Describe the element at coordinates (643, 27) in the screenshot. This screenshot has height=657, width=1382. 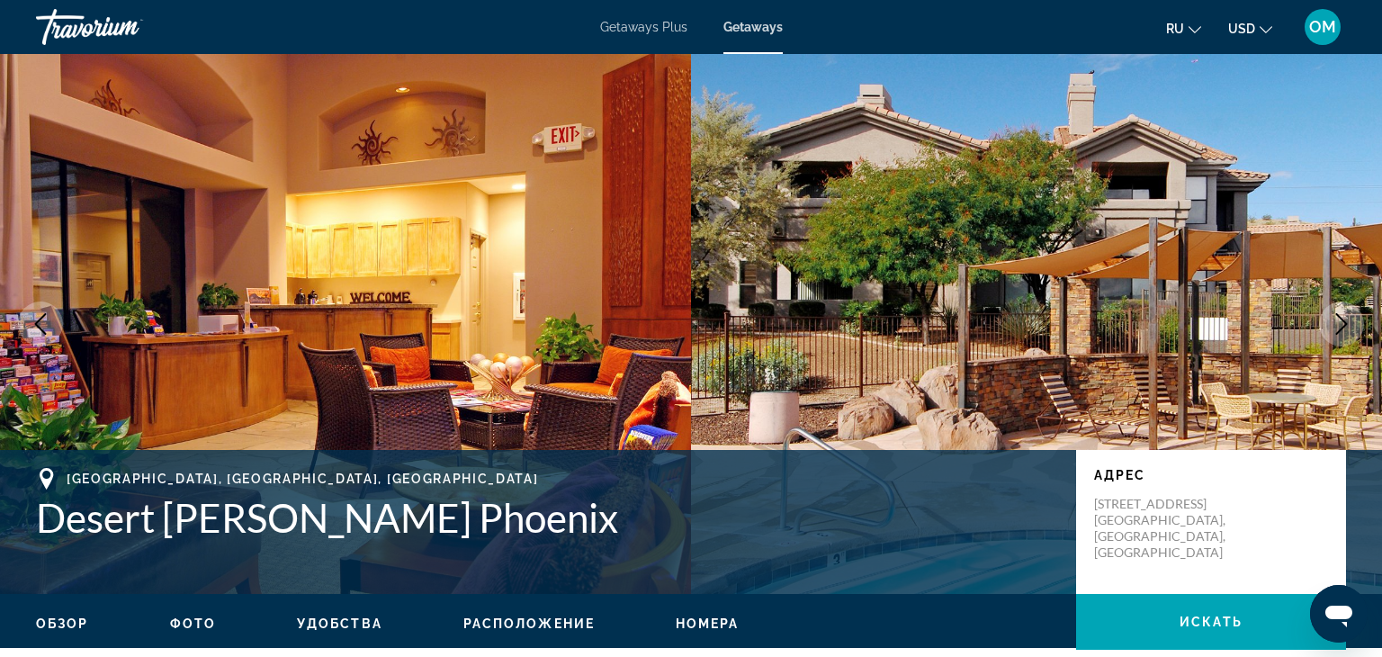
I see `a: Getaways Plus` at that location.